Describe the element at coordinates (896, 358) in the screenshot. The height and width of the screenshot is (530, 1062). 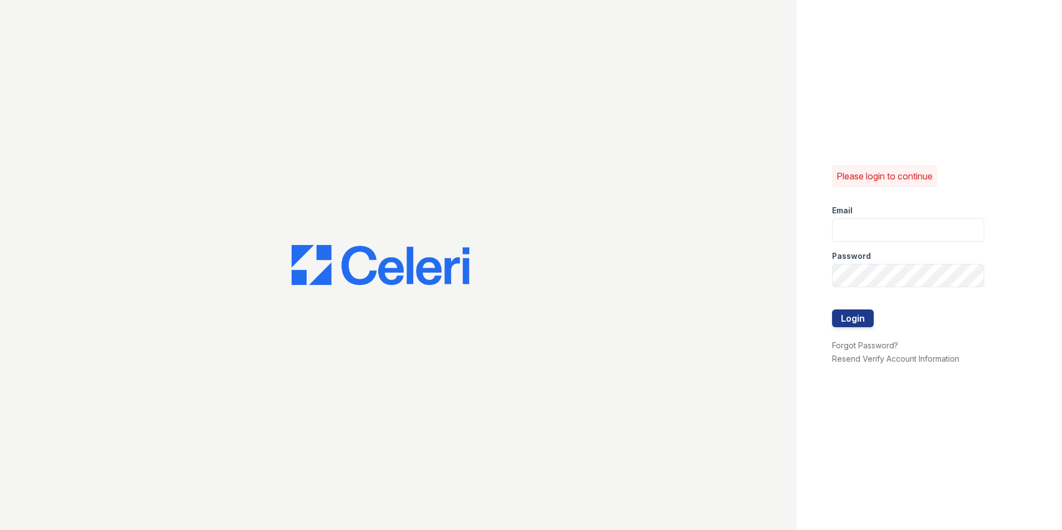
I see `a: Resend Verify Account Information` at that location.